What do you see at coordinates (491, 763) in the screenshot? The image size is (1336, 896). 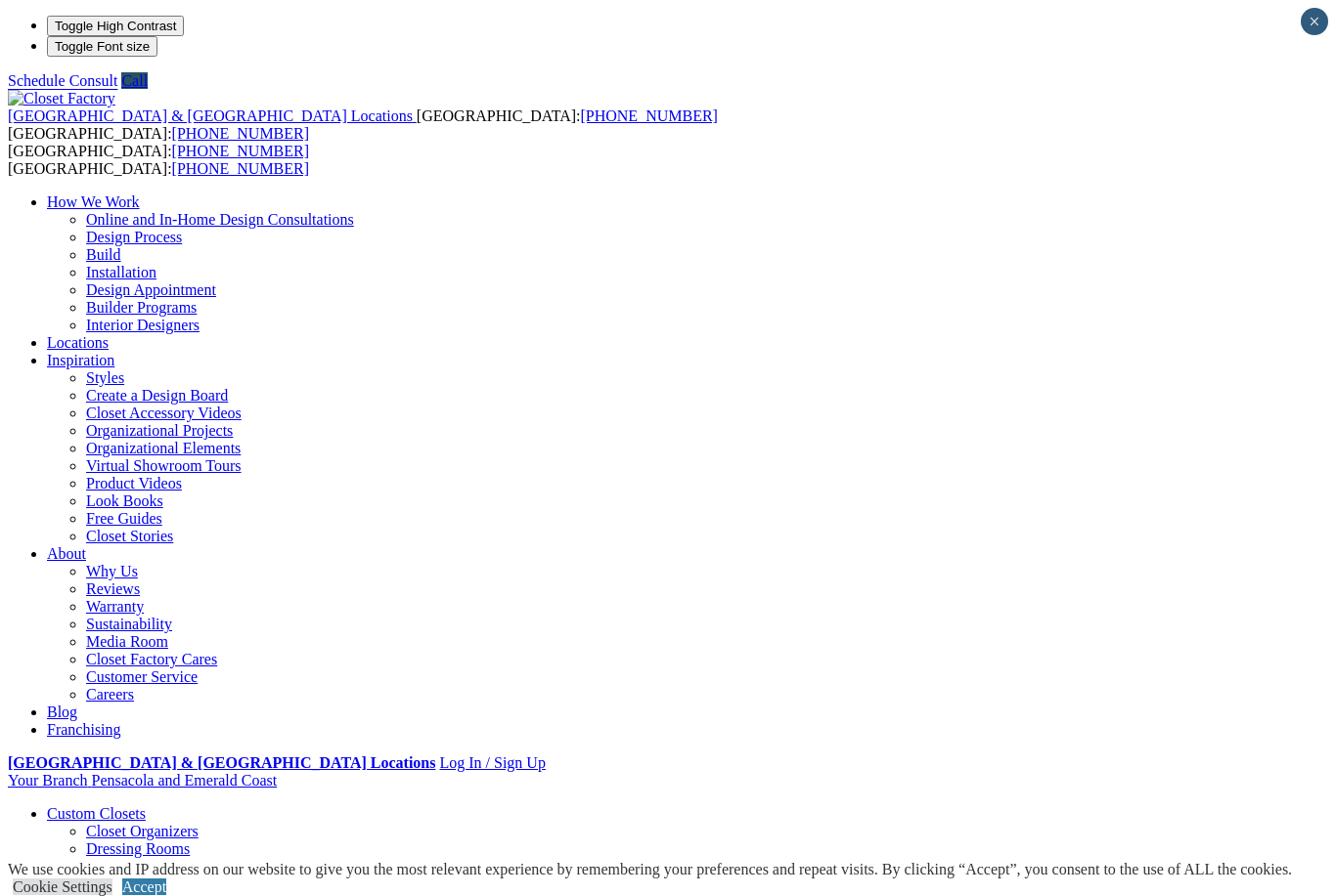 I see `a: Log In / Sign Up` at bounding box center [491, 763].